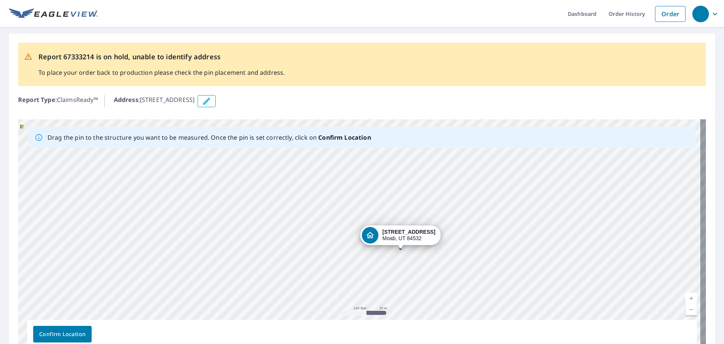 This screenshot has width=724, height=344. What do you see at coordinates (691, 309) in the screenshot?
I see `a: Current Level 18, Zoom Out` at bounding box center [691, 309].